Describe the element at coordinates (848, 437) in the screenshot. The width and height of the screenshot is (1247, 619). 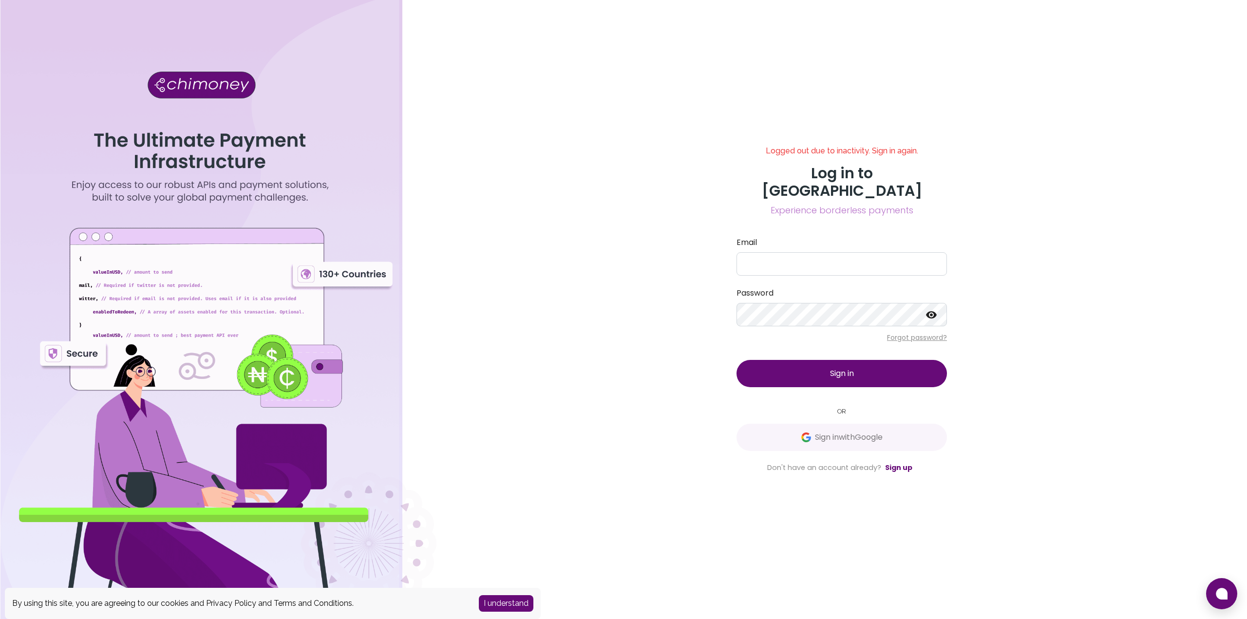
I see `span: Sign in with Google` at that location.